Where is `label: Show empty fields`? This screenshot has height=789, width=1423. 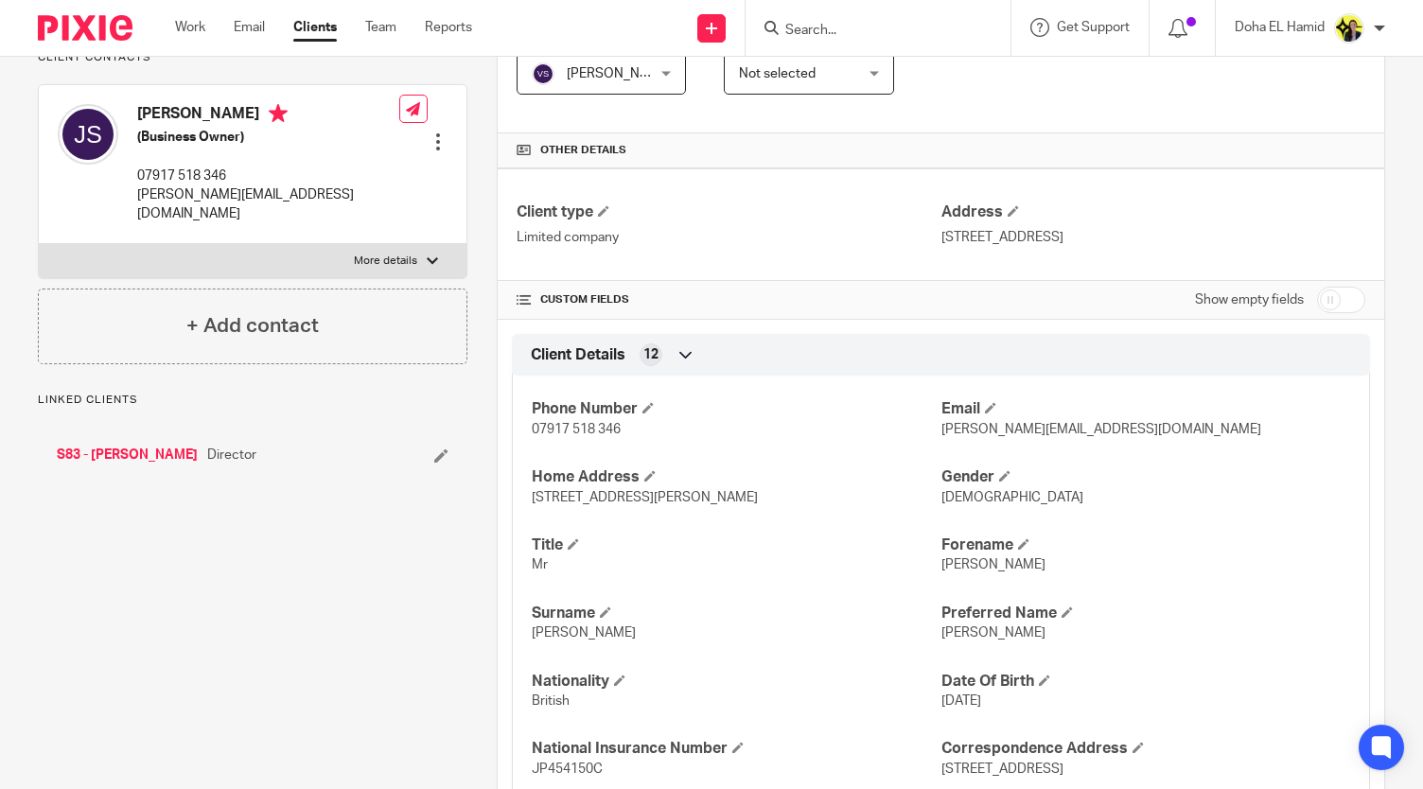 label: Show empty fields is located at coordinates (1249, 300).